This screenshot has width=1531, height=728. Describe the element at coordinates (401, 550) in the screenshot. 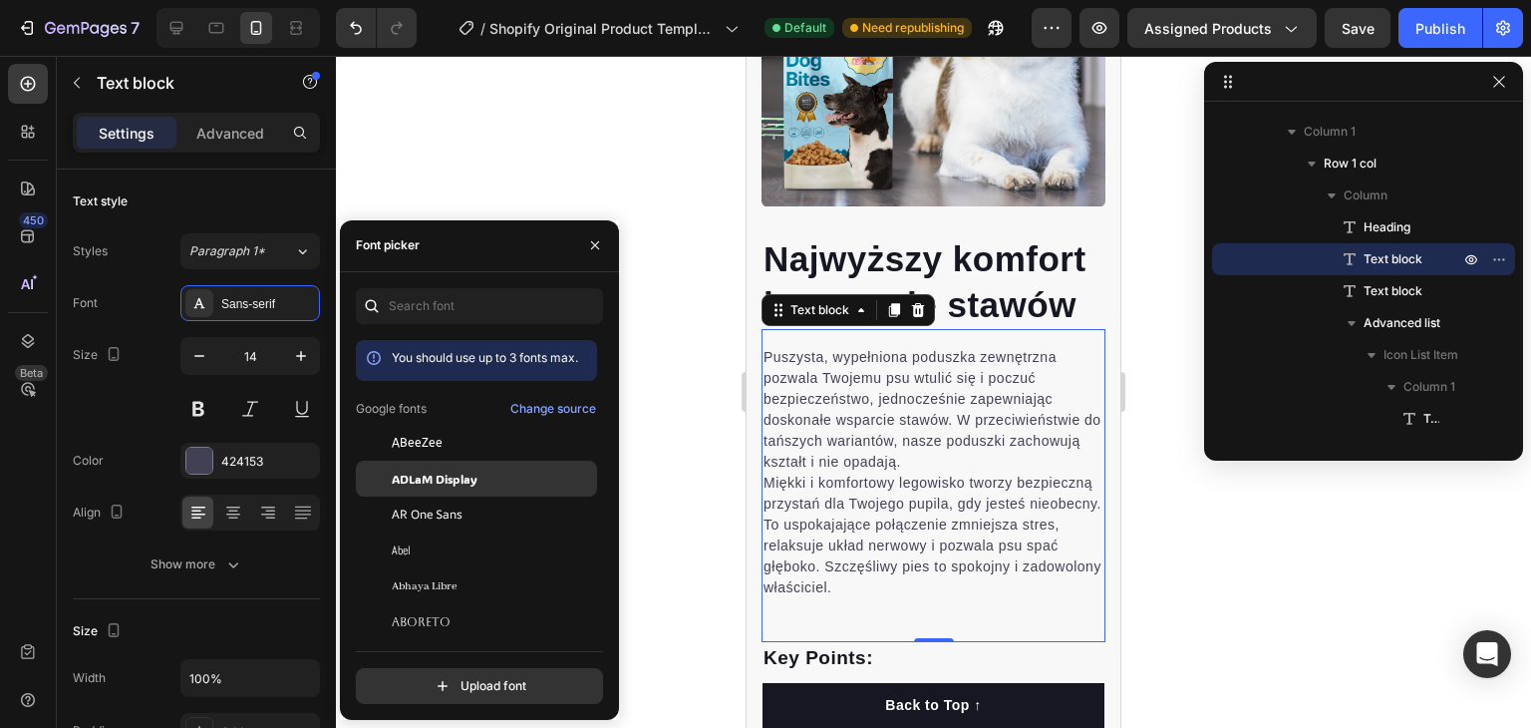

I see `span: Abel` at that location.